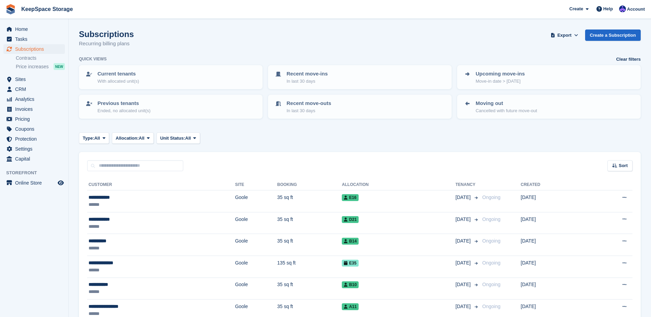 Image resolution: width=651 pixels, height=317 pixels. Describe the element at coordinates (36, 149) in the screenshot. I see `span: Settings` at that location.